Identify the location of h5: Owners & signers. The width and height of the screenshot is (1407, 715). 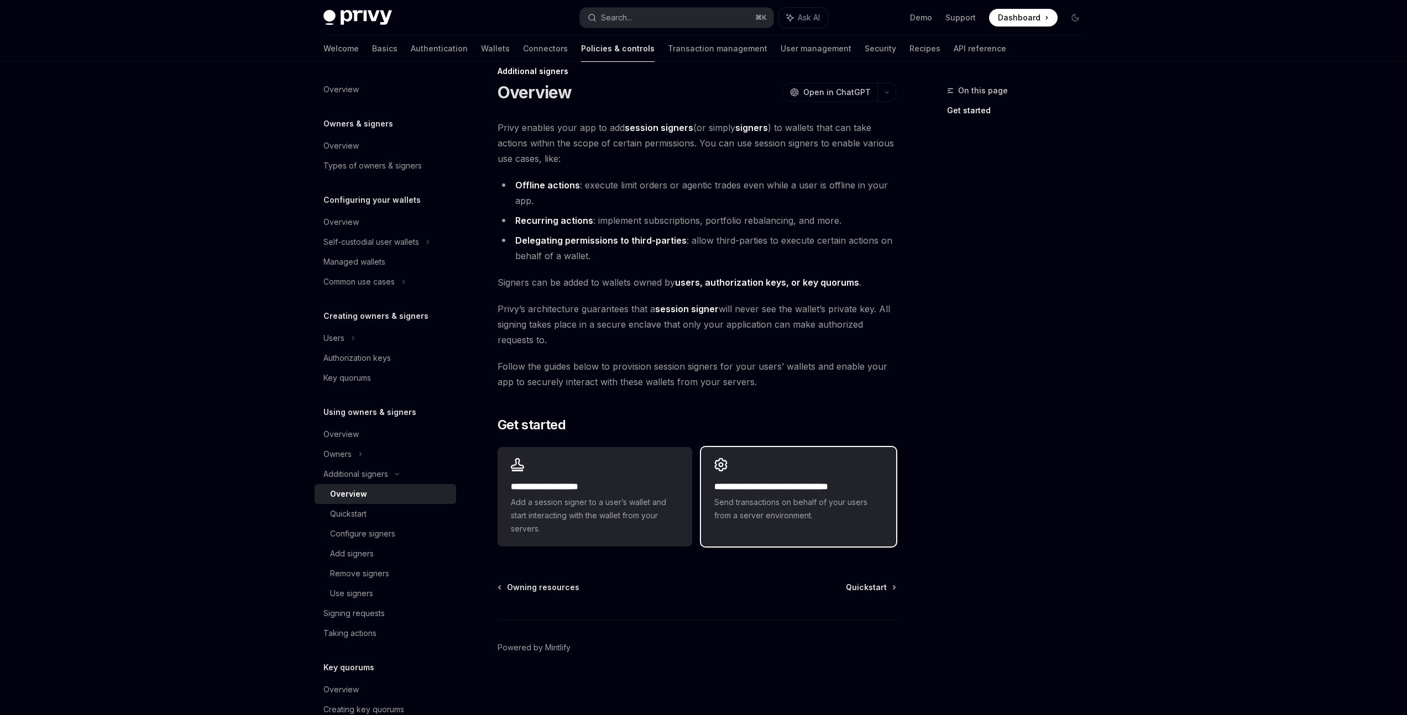
(358, 124).